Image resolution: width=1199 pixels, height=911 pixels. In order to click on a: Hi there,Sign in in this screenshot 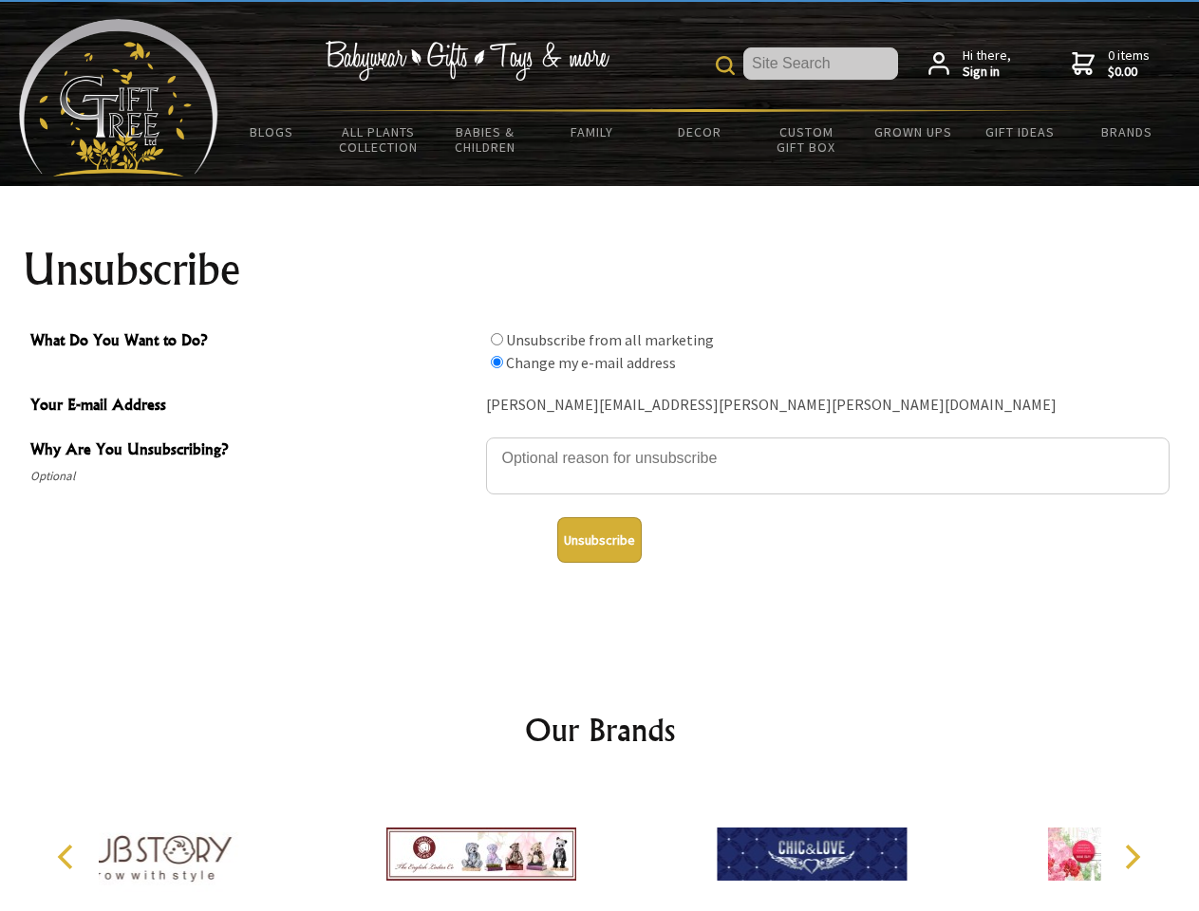, I will do `click(969, 64)`.